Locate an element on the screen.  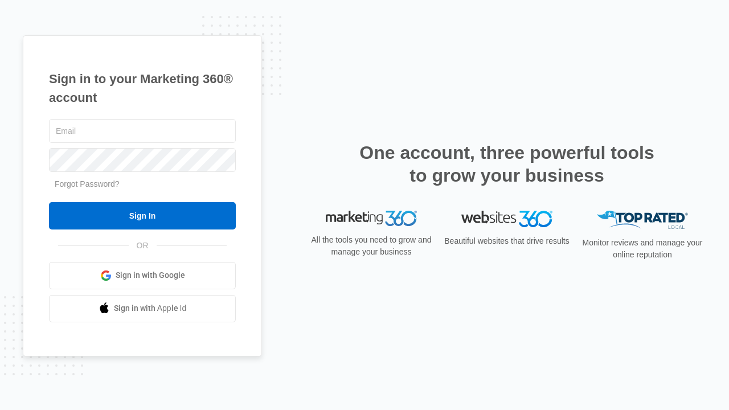
a: Sign in with Apple Id is located at coordinates (142, 309).